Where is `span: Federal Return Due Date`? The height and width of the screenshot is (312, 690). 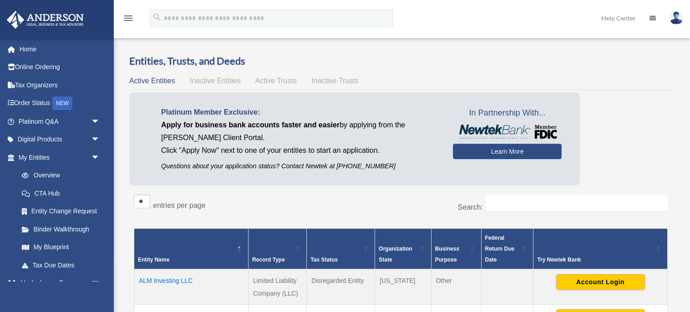 span: Federal Return Due Date is located at coordinates (500, 249).